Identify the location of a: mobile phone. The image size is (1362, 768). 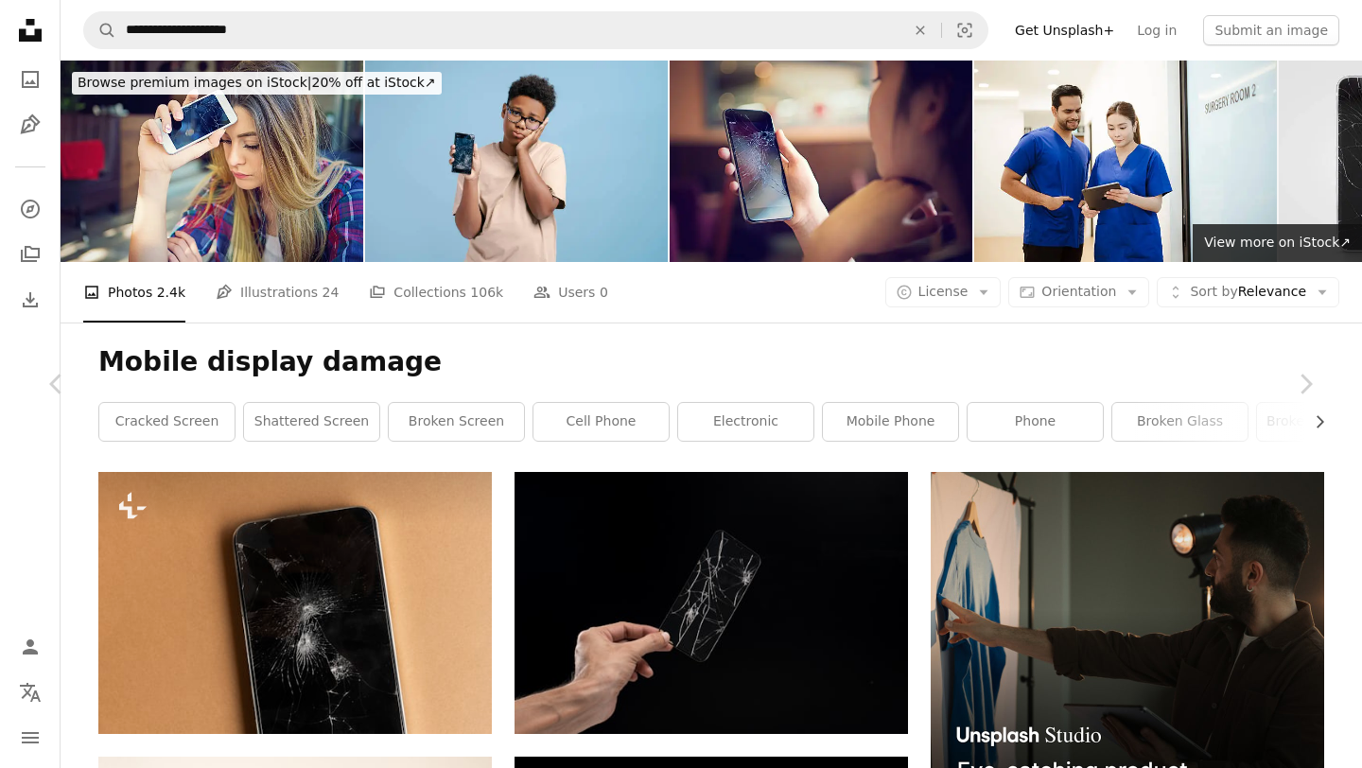
(890, 422).